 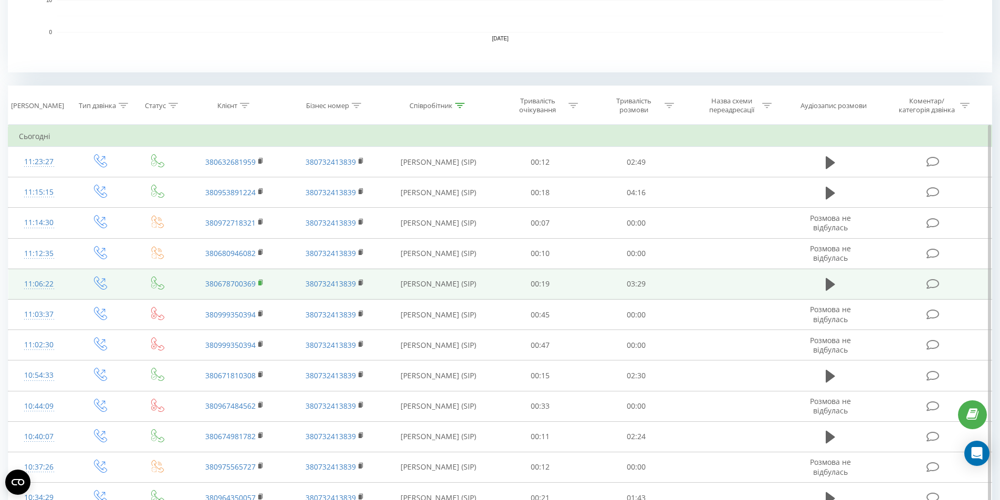 I want to click on div: 10:40:07, so click(x=39, y=437).